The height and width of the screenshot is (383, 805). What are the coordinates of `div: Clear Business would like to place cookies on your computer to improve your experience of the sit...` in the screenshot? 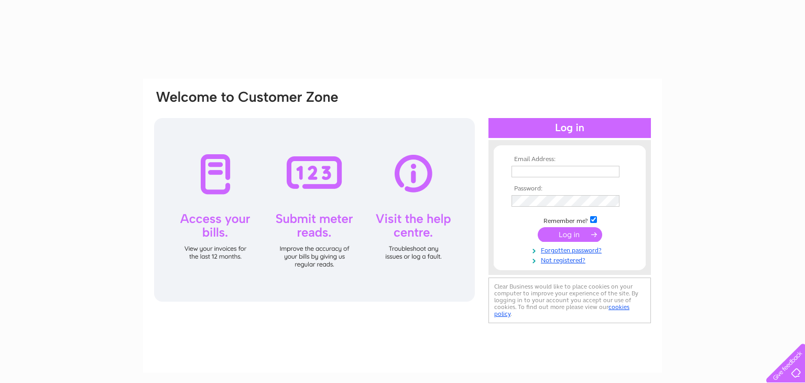 It's located at (570, 300).